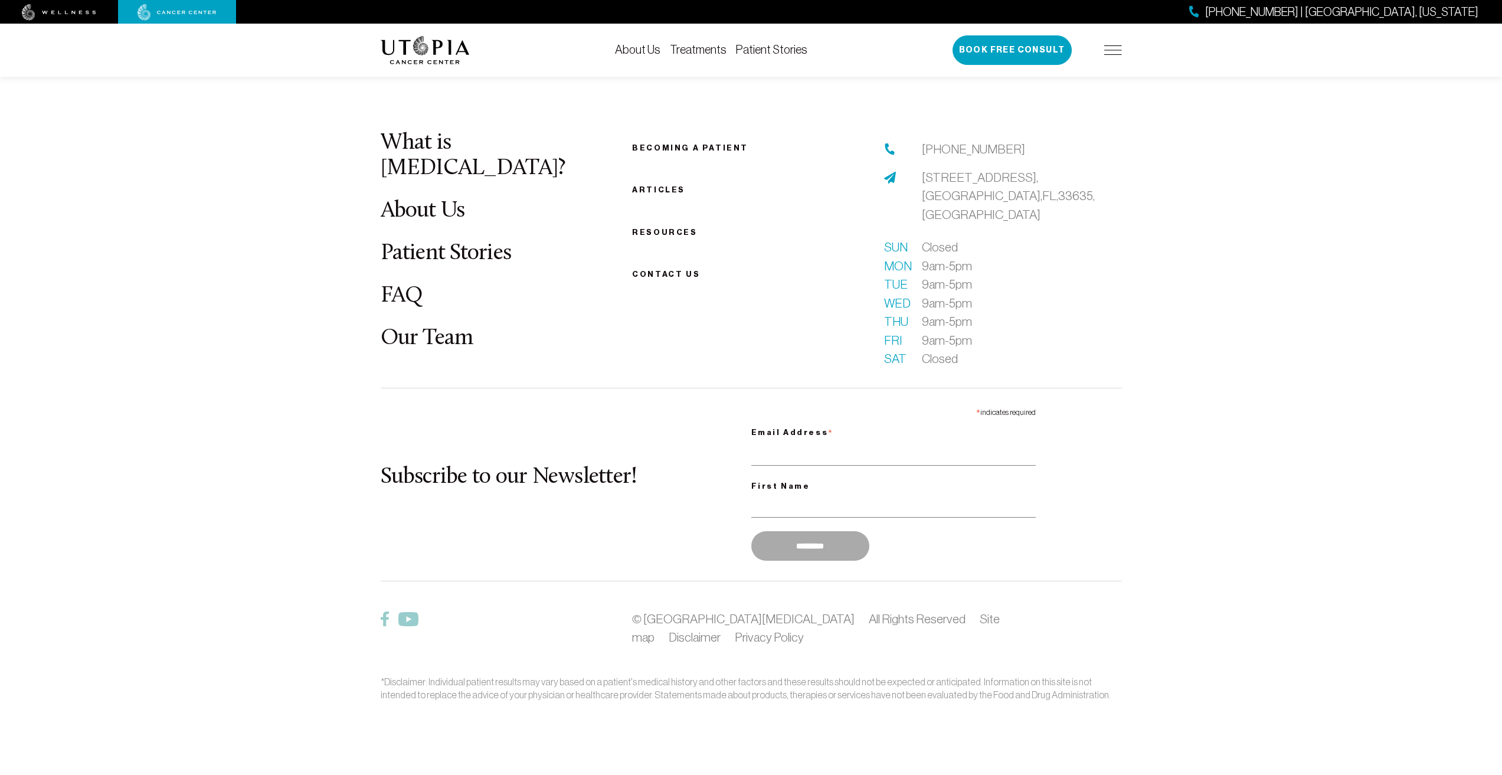 The height and width of the screenshot is (775, 1502). What do you see at coordinates (751, 688) in the screenshot?
I see `div: *Disclaimer: Individual patient results may vary based on a patient’s medical history and other f...` at bounding box center [751, 688].